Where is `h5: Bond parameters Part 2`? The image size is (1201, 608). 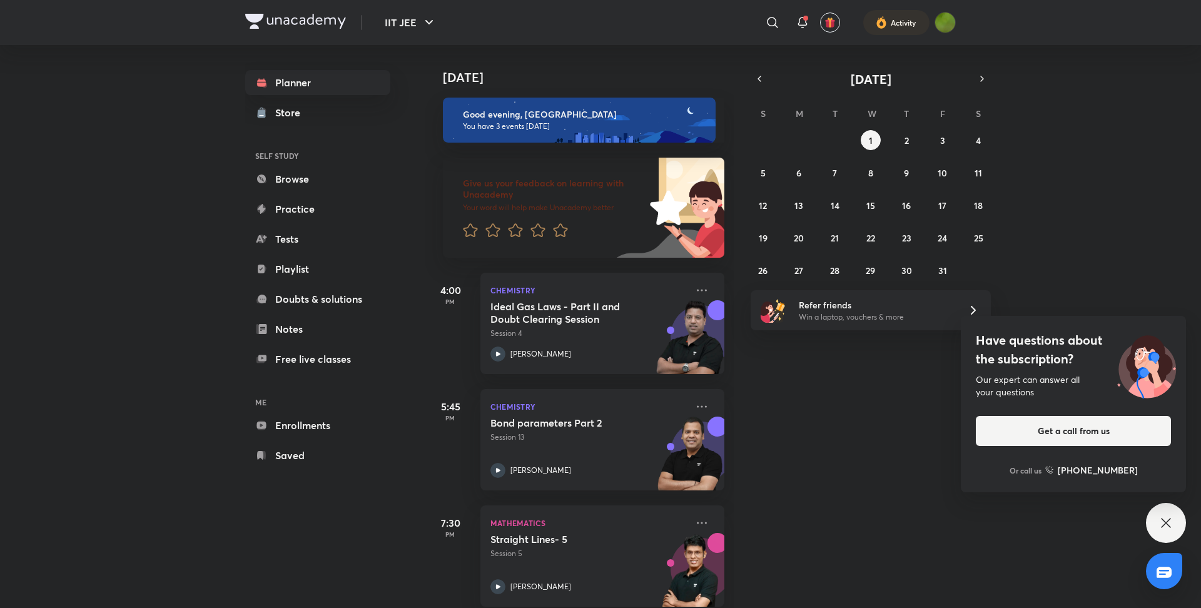 h5: Bond parameters Part 2 is located at coordinates (568, 423).